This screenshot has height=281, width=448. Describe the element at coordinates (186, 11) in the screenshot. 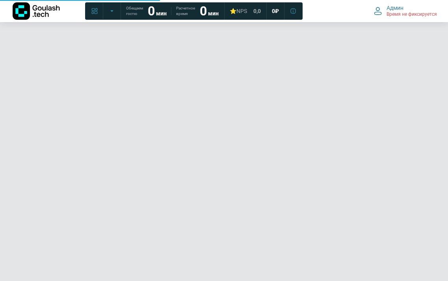

I see `span: Расчетное время` at that location.